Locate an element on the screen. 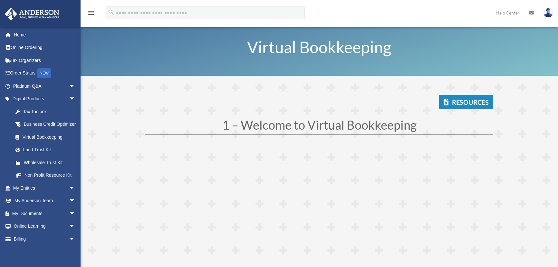  i: menu is located at coordinates (91, 13).